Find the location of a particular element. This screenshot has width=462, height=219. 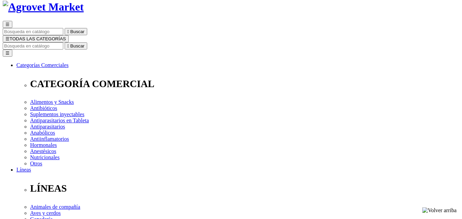

a: Suplementos inyectables is located at coordinates (57, 114).